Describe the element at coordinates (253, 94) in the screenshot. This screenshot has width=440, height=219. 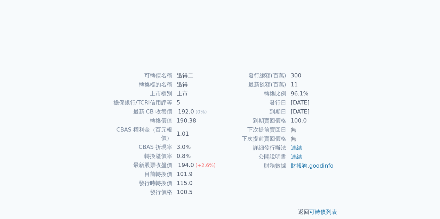
I see `td: 轉換比例` at that location.